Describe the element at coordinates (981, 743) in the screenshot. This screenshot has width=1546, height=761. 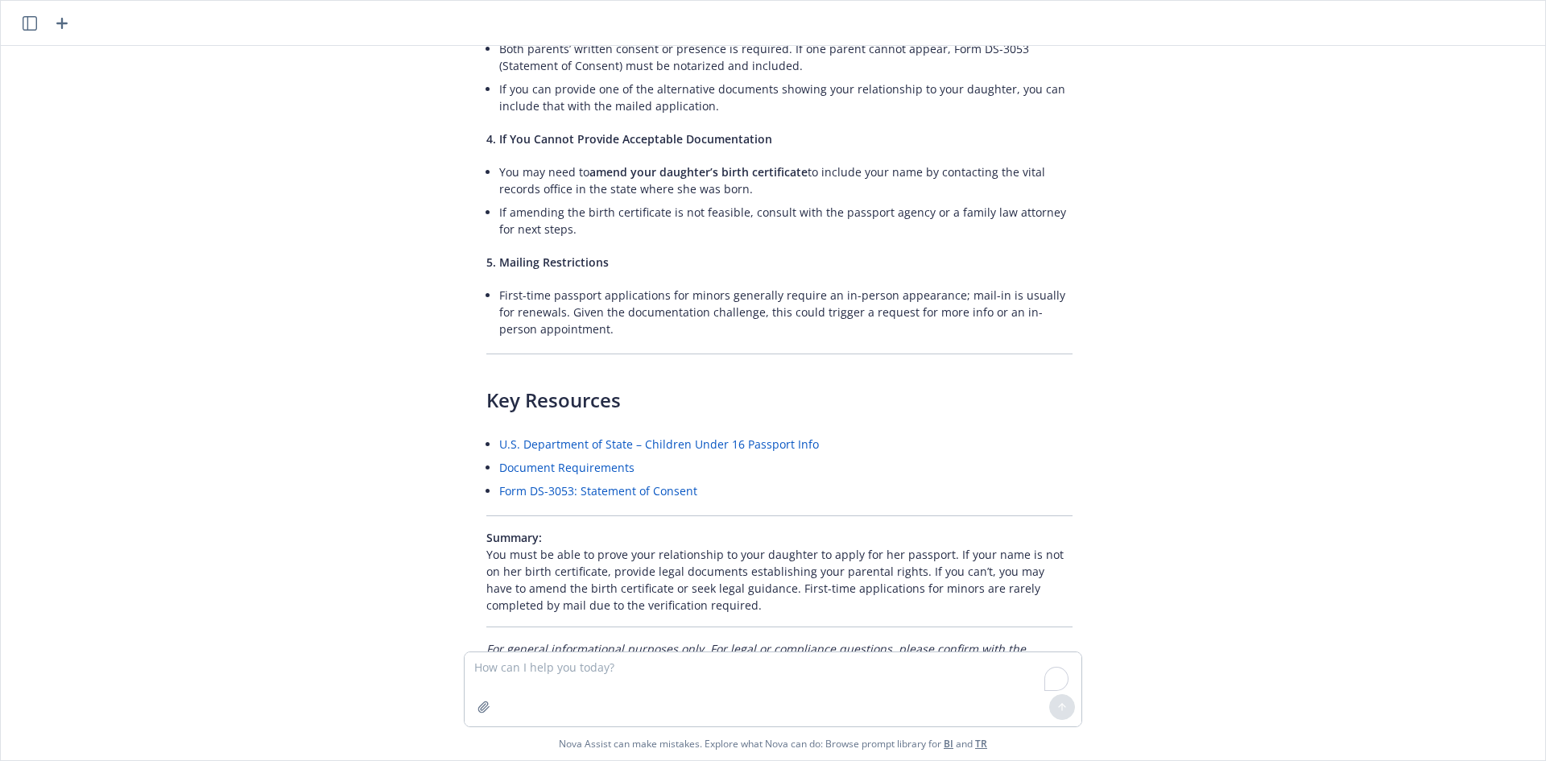
I see `a: TR` at that location.